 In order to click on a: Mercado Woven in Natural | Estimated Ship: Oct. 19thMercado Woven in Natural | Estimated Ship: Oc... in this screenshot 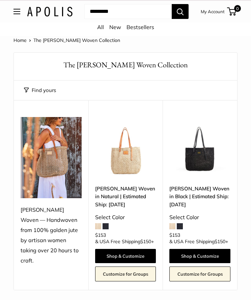, I will do `click(126, 147)`.